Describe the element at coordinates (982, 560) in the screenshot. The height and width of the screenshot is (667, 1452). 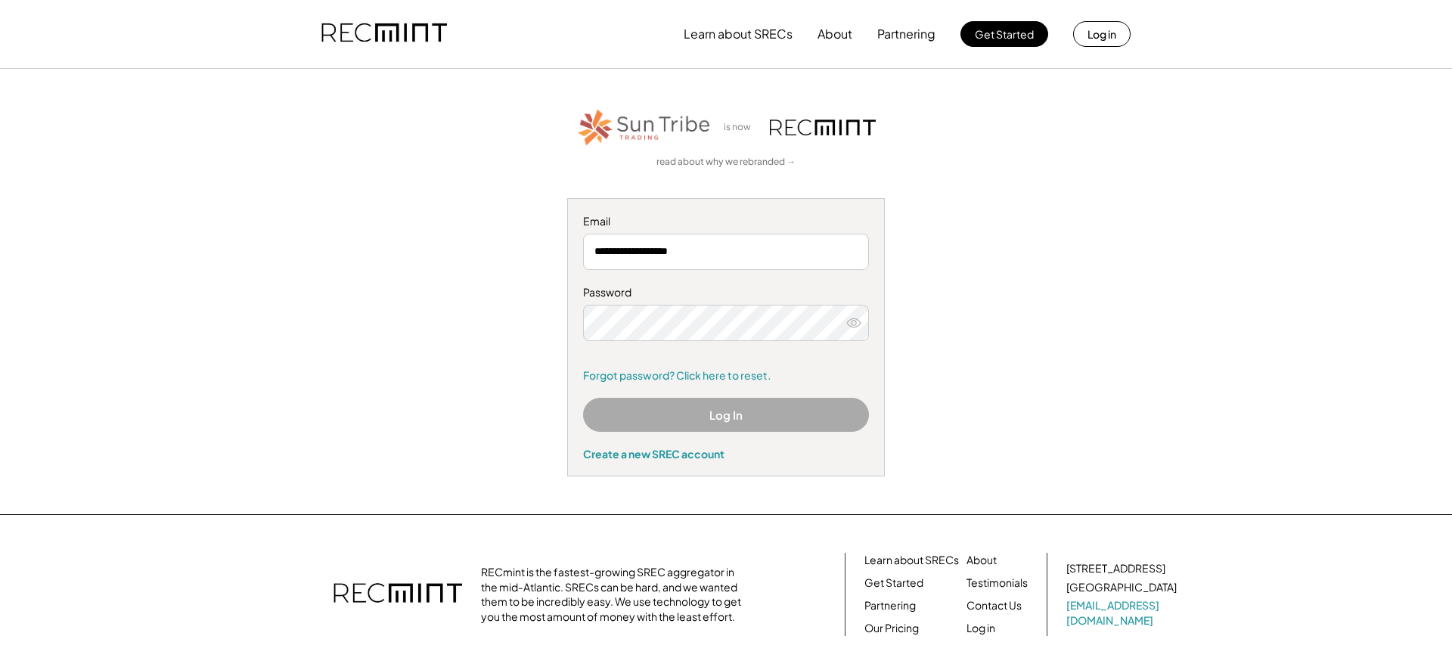
I see `a: About` at that location.